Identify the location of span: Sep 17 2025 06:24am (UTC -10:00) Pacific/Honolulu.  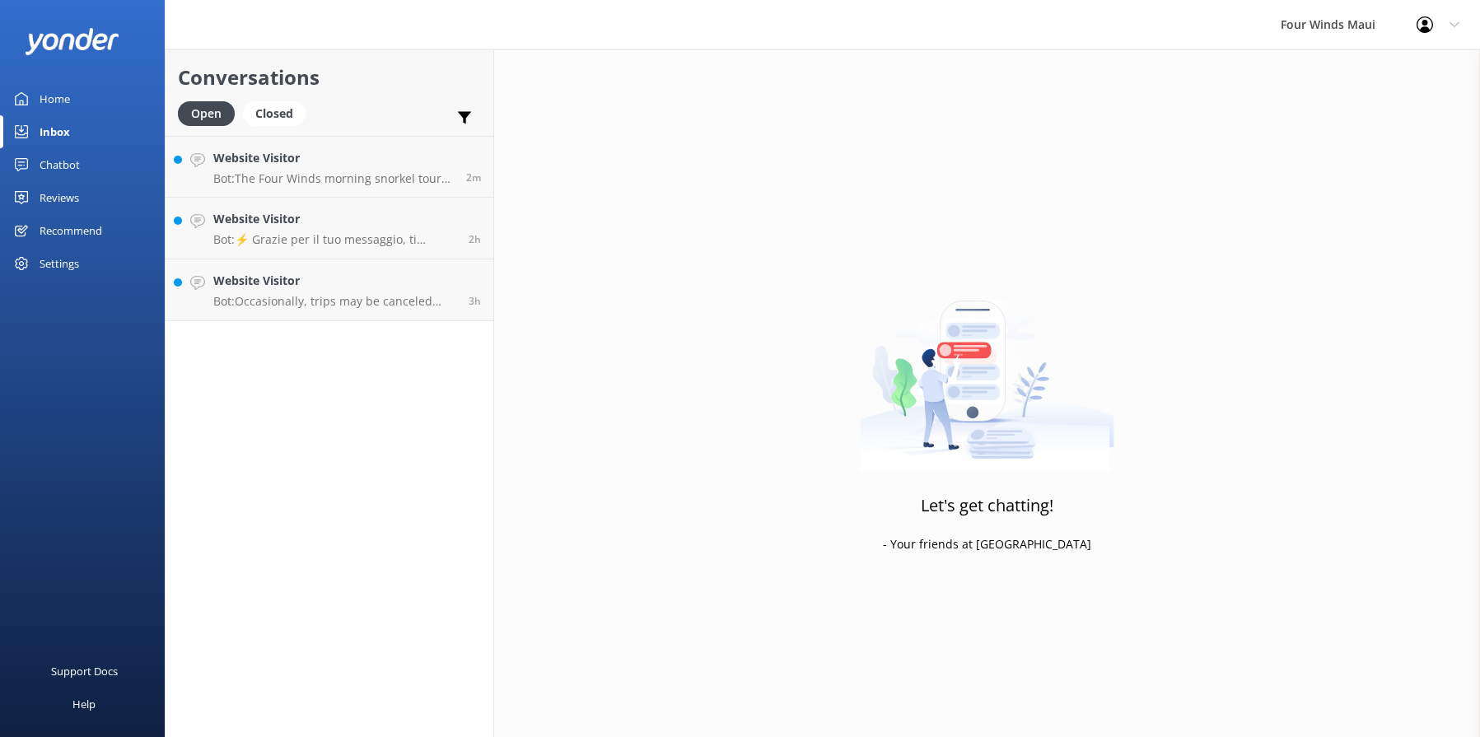
(474, 301).